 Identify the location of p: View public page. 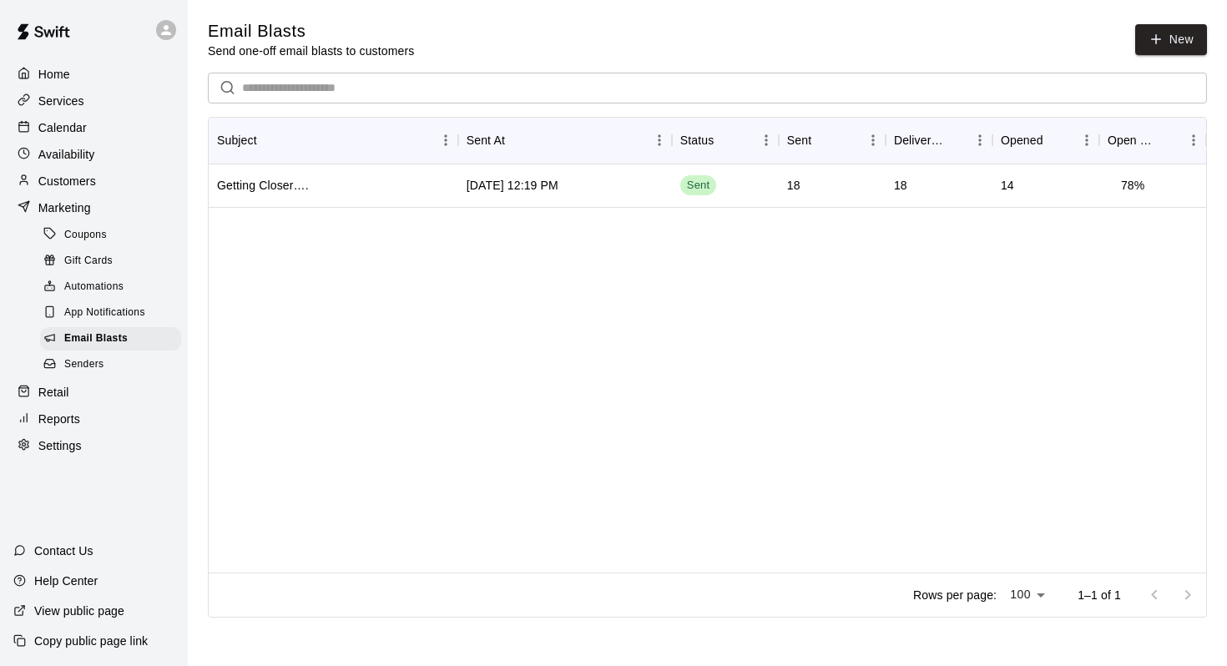
(79, 611).